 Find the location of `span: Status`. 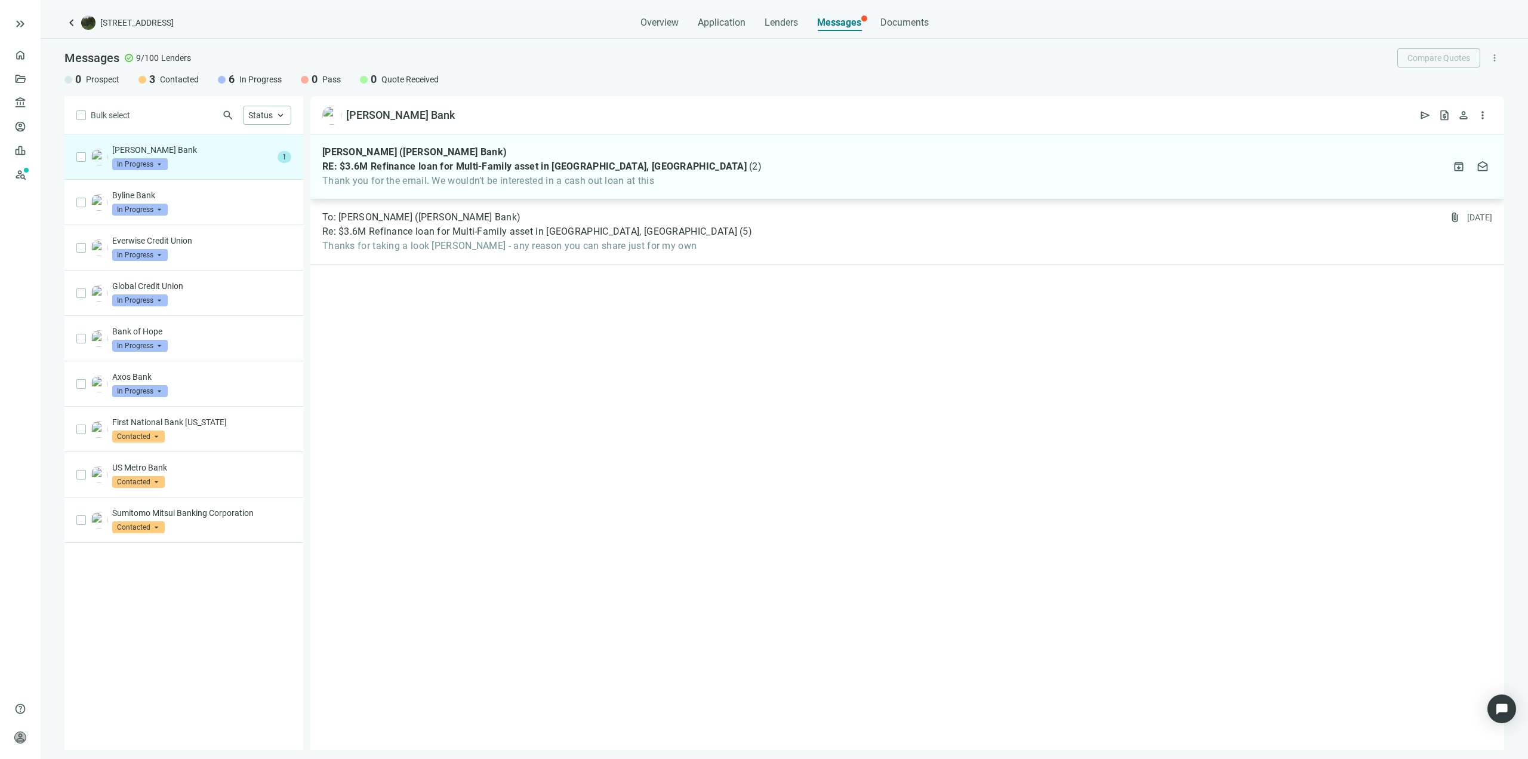

span: Status is located at coordinates (260, 115).